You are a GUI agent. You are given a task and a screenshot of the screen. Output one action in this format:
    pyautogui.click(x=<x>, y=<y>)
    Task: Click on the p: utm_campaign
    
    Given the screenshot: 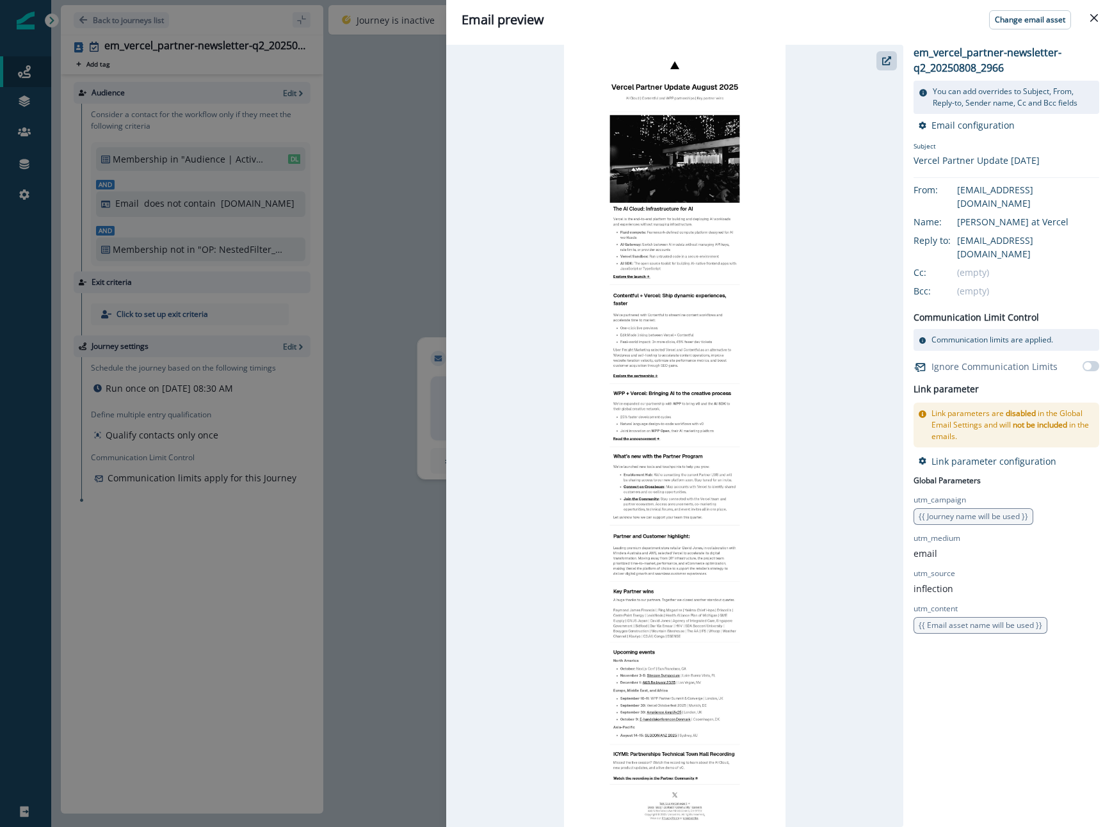 What is the action you would take?
    pyautogui.click(x=940, y=500)
    